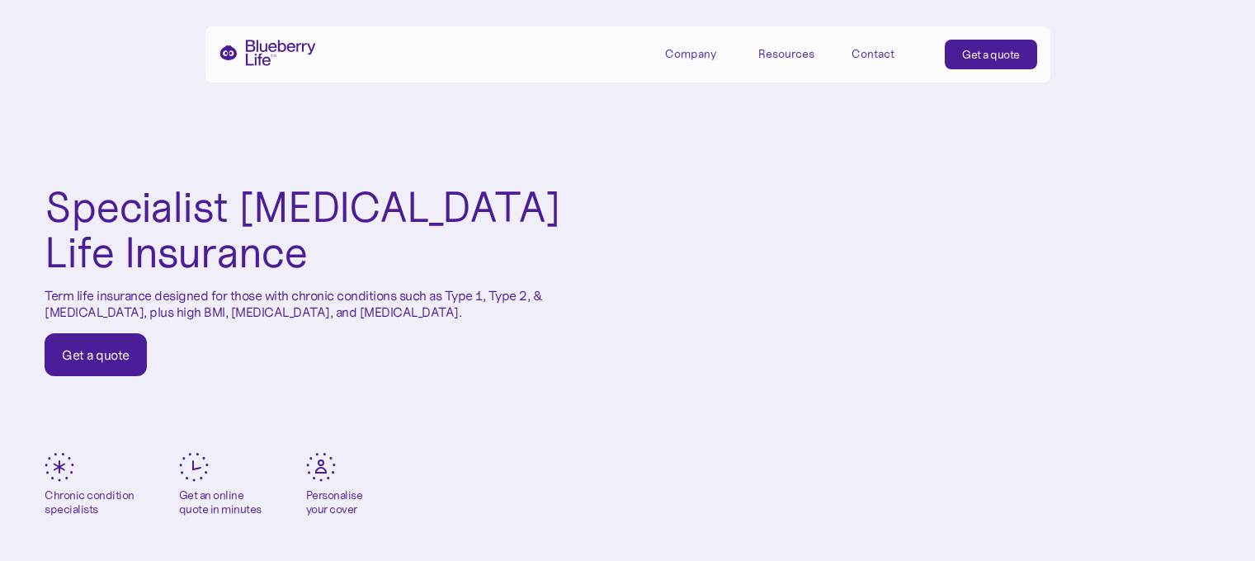  I want to click on a: Contact, so click(889, 53).